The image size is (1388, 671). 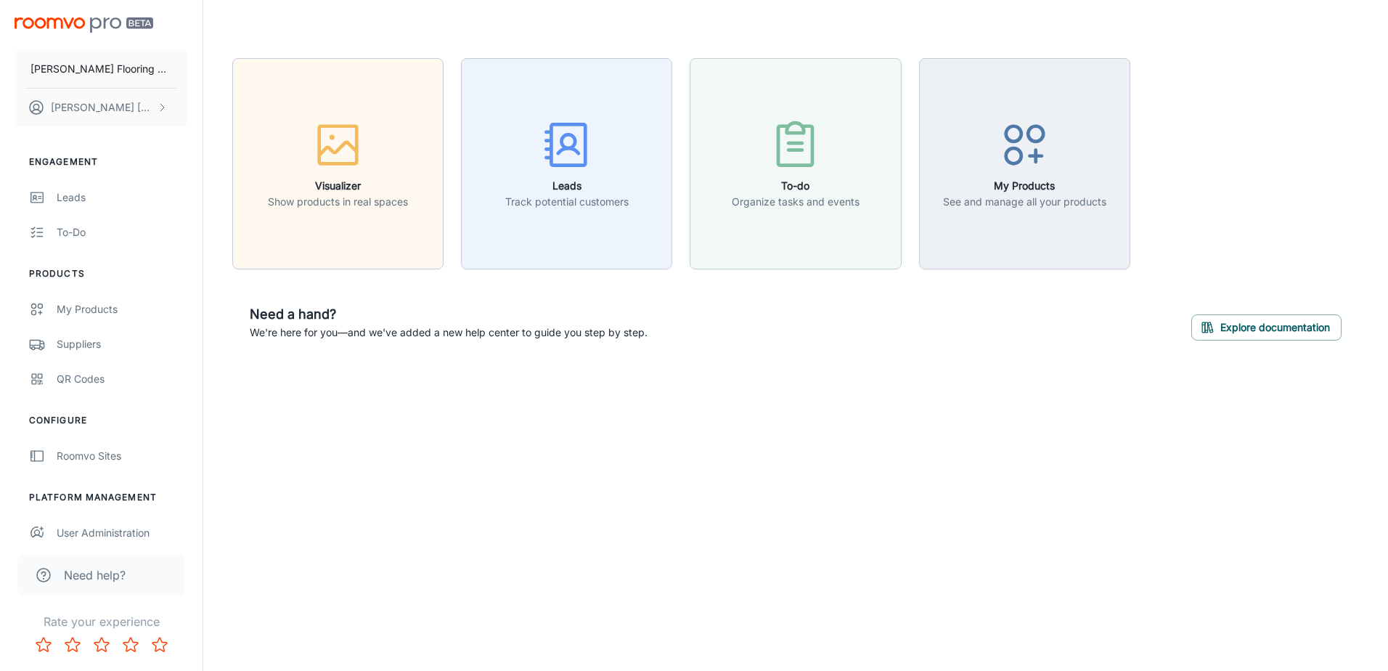 What do you see at coordinates (1025, 186) in the screenshot?
I see `h6: My Products` at bounding box center [1025, 186].